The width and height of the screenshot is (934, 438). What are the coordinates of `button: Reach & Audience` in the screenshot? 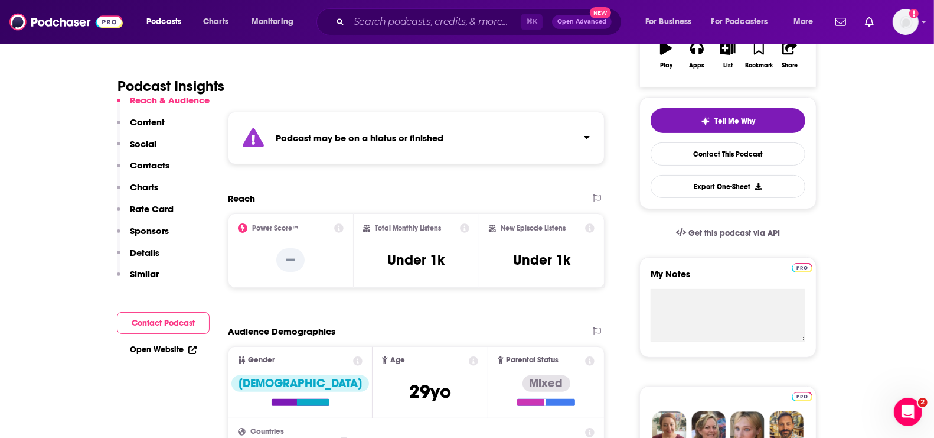 It's located at (163, 105).